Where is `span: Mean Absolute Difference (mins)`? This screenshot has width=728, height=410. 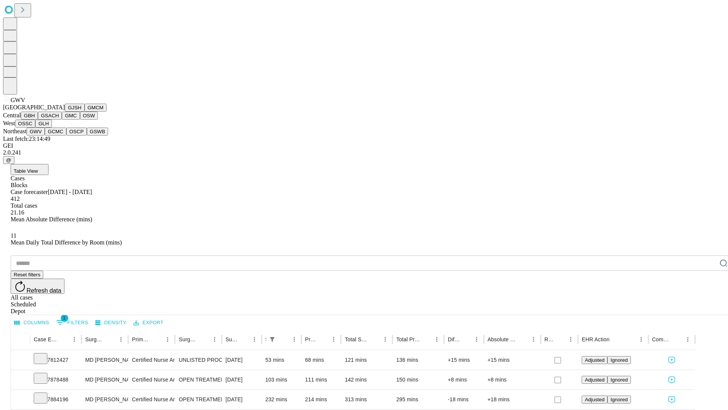 span: Mean Absolute Difference (mins) is located at coordinates (51, 219).